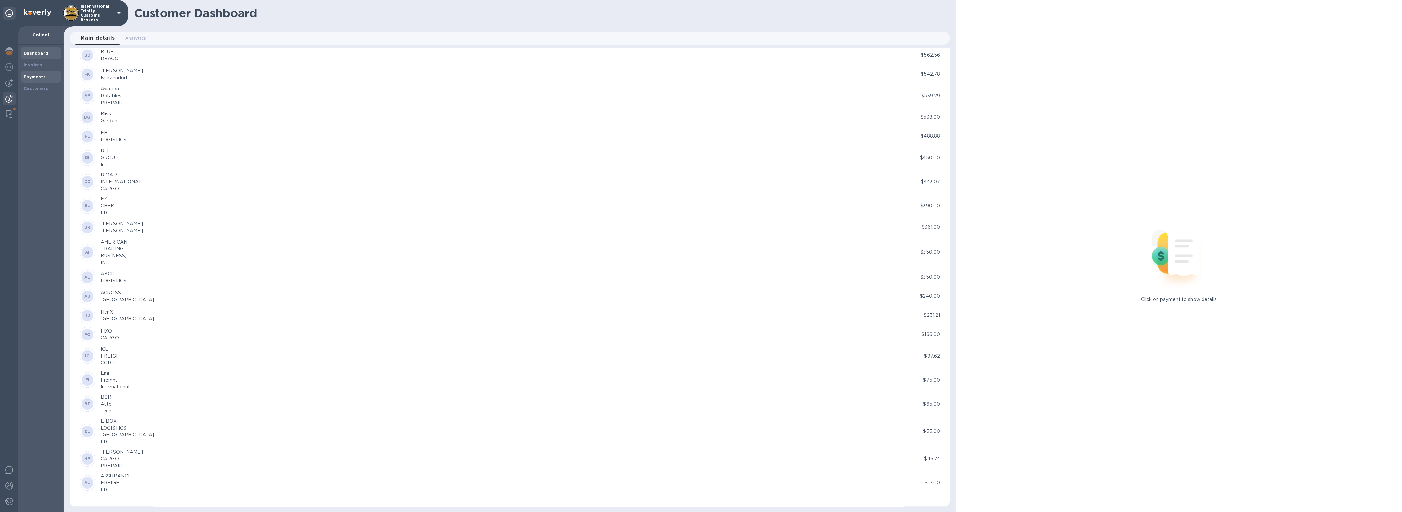  I want to click on div: GROUP,, so click(110, 158).